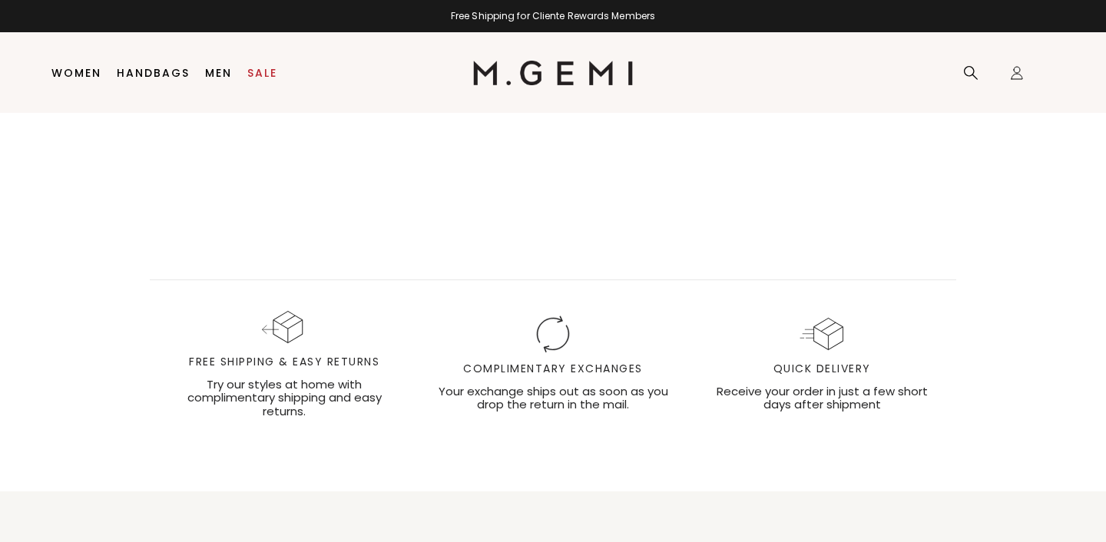 This screenshot has width=1106, height=542. Describe the element at coordinates (262, 73) in the screenshot. I see `a: Sale` at that location.